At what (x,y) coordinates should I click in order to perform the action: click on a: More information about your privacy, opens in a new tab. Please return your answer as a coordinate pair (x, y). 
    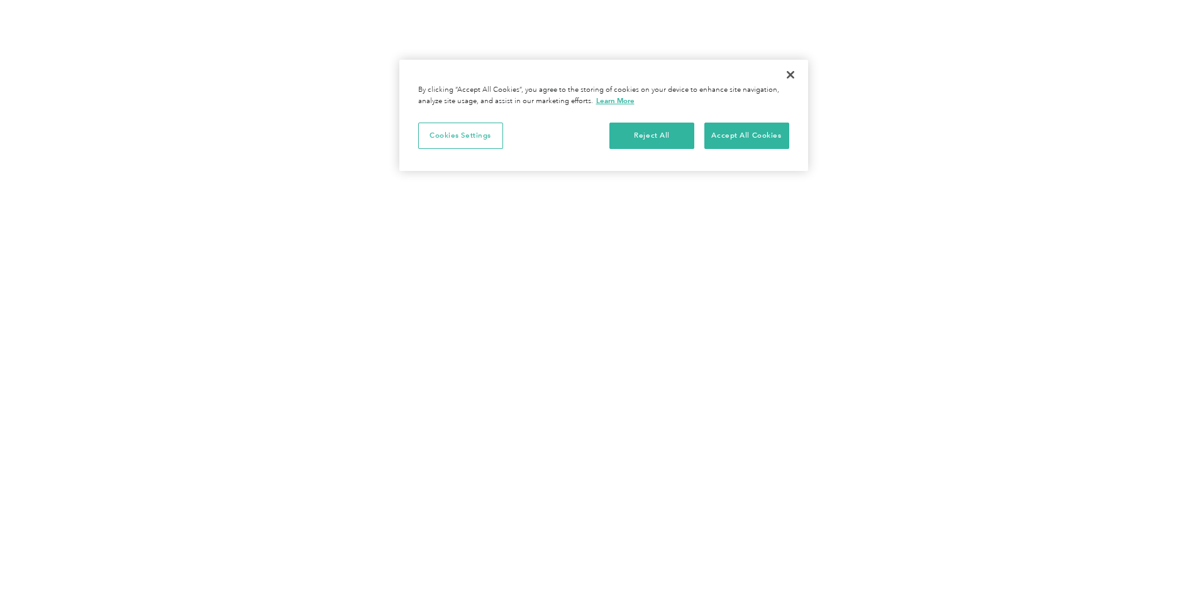
    Looking at the image, I should click on (615, 101).